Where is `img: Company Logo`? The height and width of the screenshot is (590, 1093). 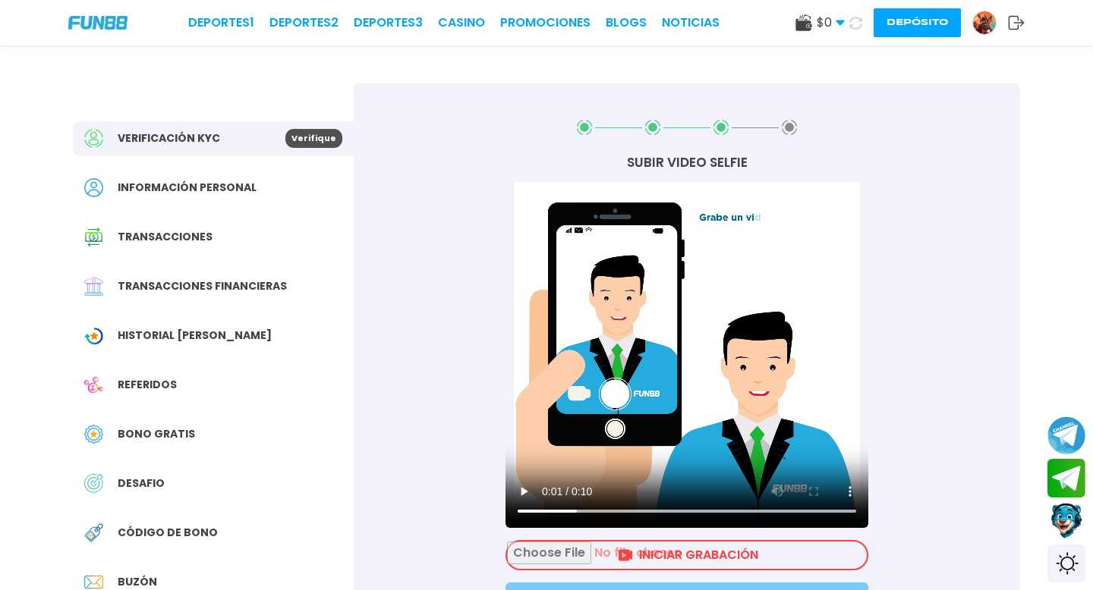 img: Company Logo is located at coordinates (98, 22).